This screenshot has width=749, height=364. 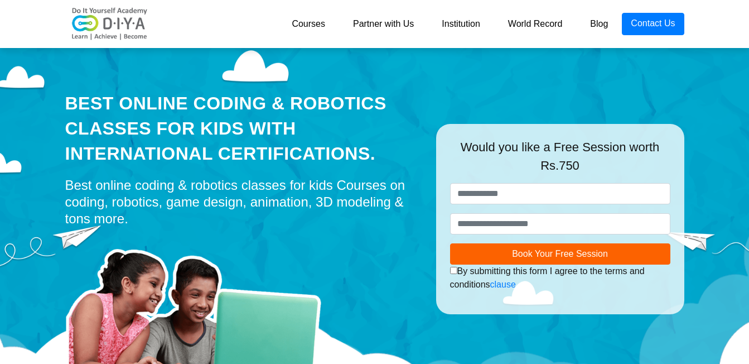 What do you see at coordinates (110, 24) in the screenshot?
I see `img: logo-v2.png` at bounding box center [110, 24].